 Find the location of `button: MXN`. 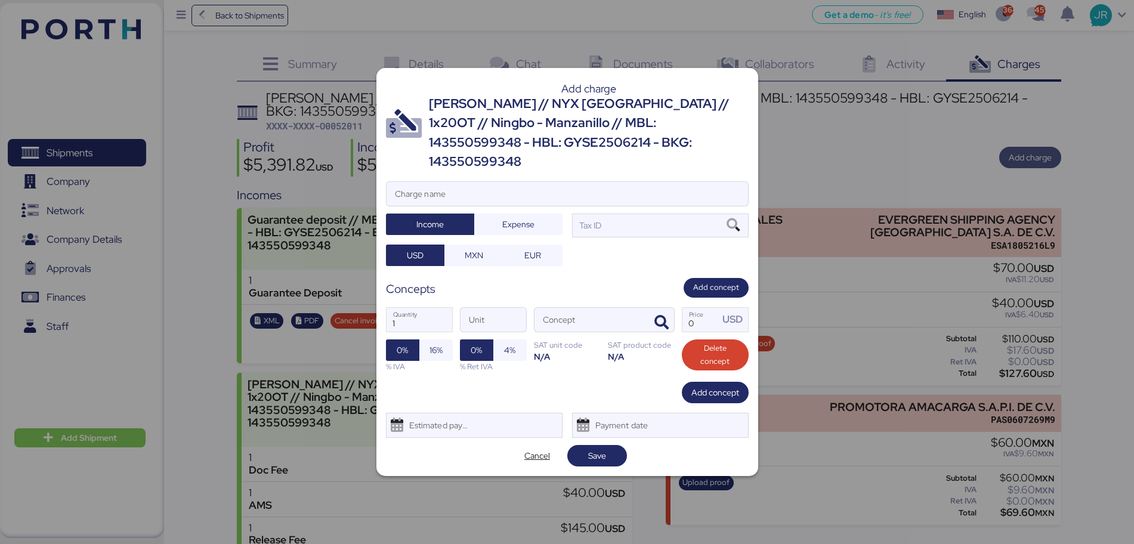

button: MXN is located at coordinates (474, 255).